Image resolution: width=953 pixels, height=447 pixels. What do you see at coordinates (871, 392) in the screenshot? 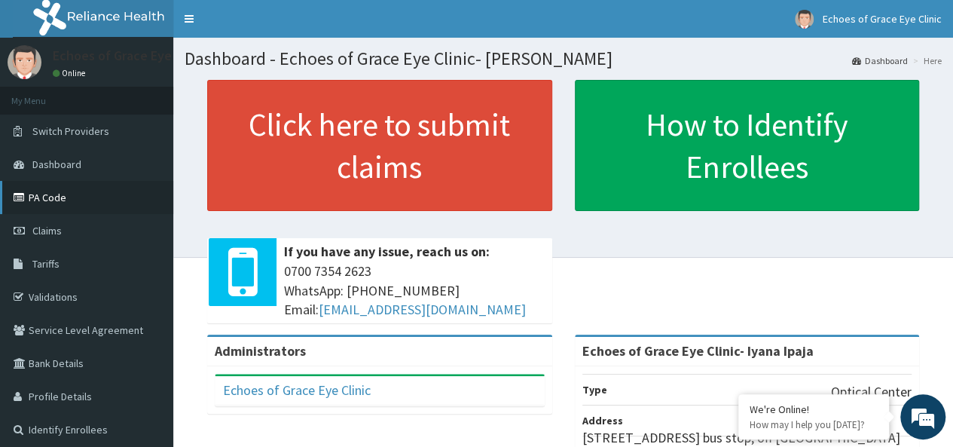
I see `p: Optical Center` at bounding box center [871, 392].